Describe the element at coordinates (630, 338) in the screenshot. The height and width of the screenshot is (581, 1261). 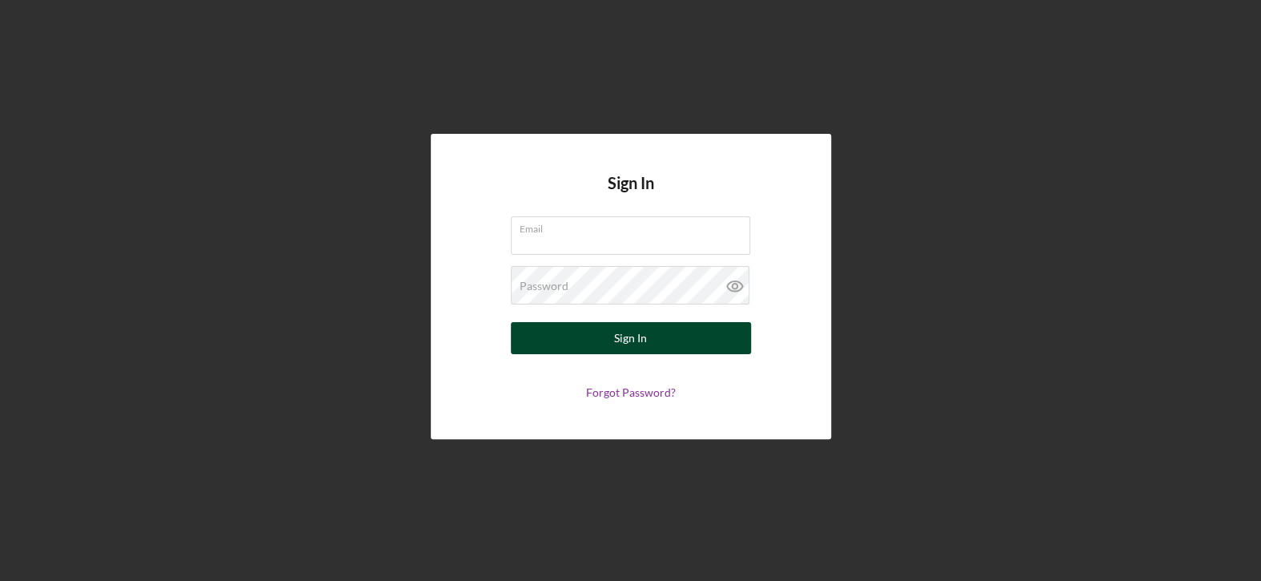
I see `div: Sign In` at that location.